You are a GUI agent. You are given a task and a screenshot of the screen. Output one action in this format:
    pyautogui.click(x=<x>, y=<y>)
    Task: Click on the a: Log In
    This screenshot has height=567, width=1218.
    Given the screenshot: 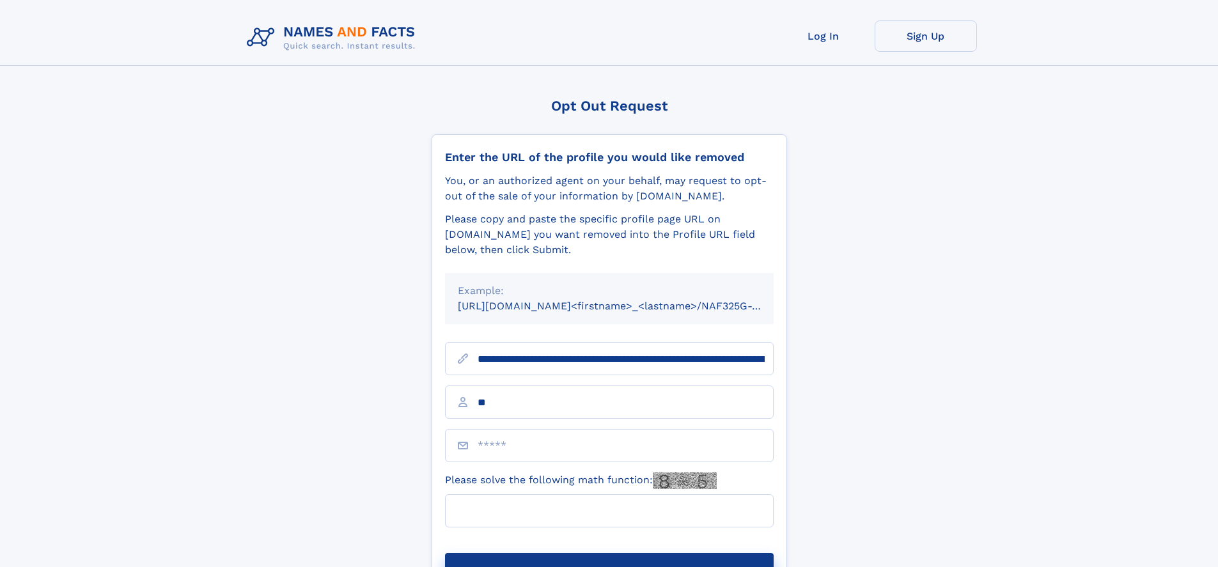 What is the action you would take?
    pyautogui.click(x=824, y=36)
    